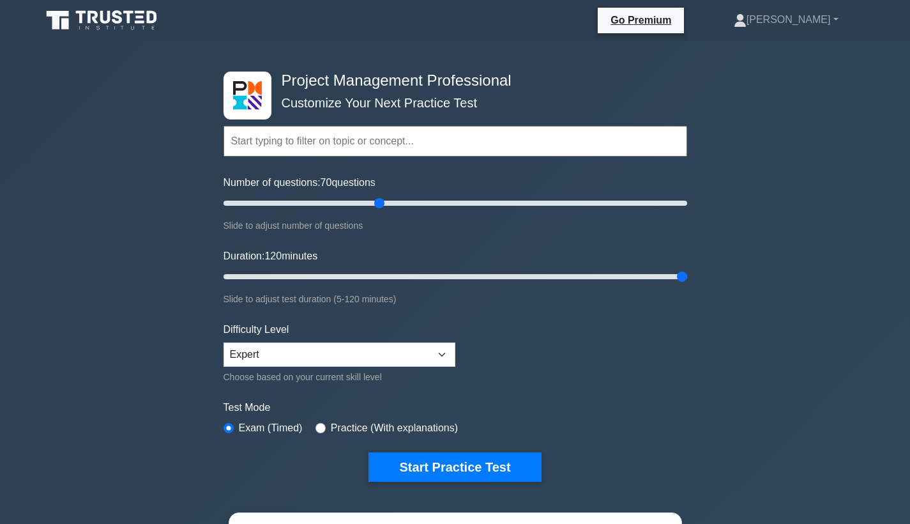 Image resolution: width=910 pixels, height=524 pixels. I want to click on h4: Project Management Professional, so click(450, 80).